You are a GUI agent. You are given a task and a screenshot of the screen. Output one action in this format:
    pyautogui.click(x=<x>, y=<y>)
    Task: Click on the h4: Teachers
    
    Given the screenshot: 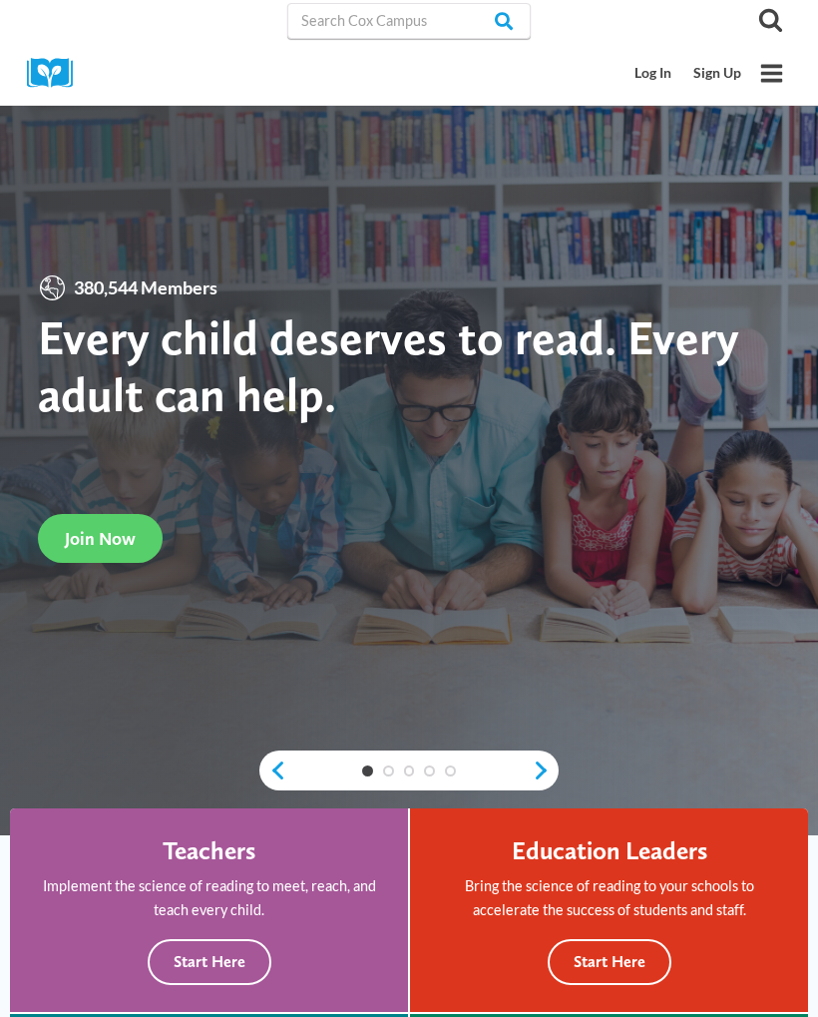 What is the action you would take?
    pyautogui.click(x=209, y=850)
    